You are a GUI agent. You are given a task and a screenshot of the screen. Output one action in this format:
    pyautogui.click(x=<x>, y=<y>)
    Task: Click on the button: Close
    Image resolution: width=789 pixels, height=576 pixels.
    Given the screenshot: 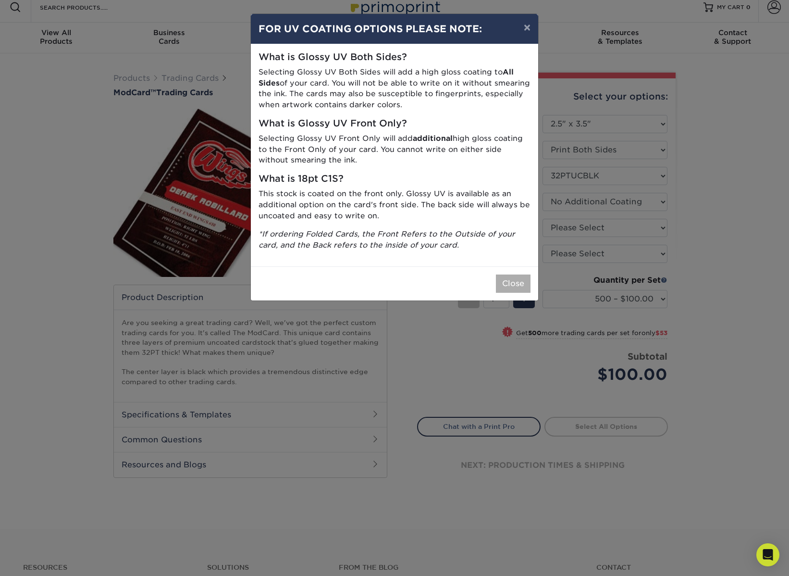 What is the action you would take?
    pyautogui.click(x=513, y=284)
    